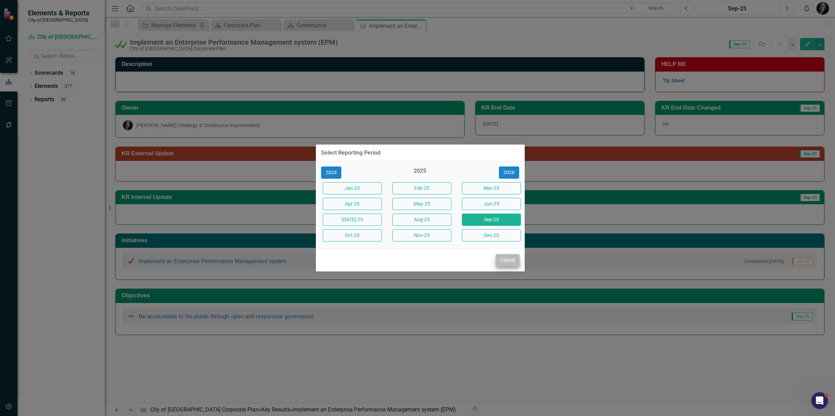 The image size is (835, 416). I want to click on button: Mar-25, so click(491, 188).